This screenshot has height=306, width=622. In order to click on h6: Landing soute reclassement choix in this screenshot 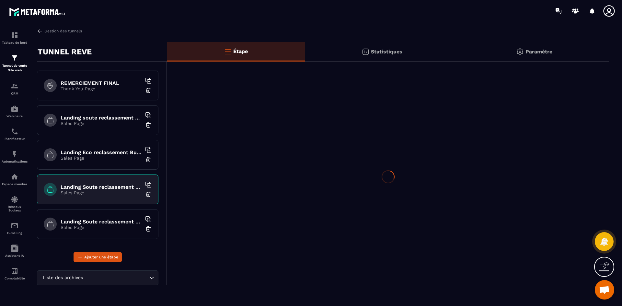, I will do `click(101, 118)`.